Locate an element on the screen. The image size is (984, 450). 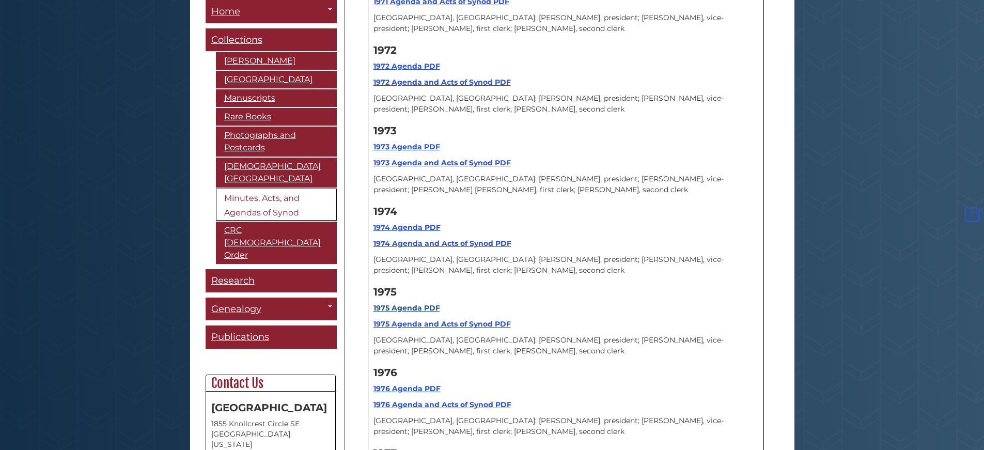
span: Research is located at coordinates (233, 281).